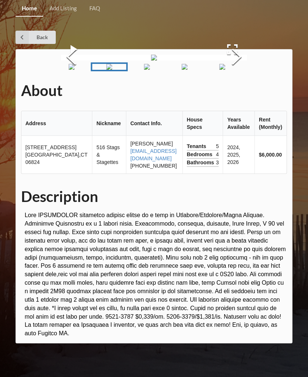  What do you see at coordinates (147, 67) in the screenshot?
I see `a: Go to Slide 4` at bounding box center [147, 67].